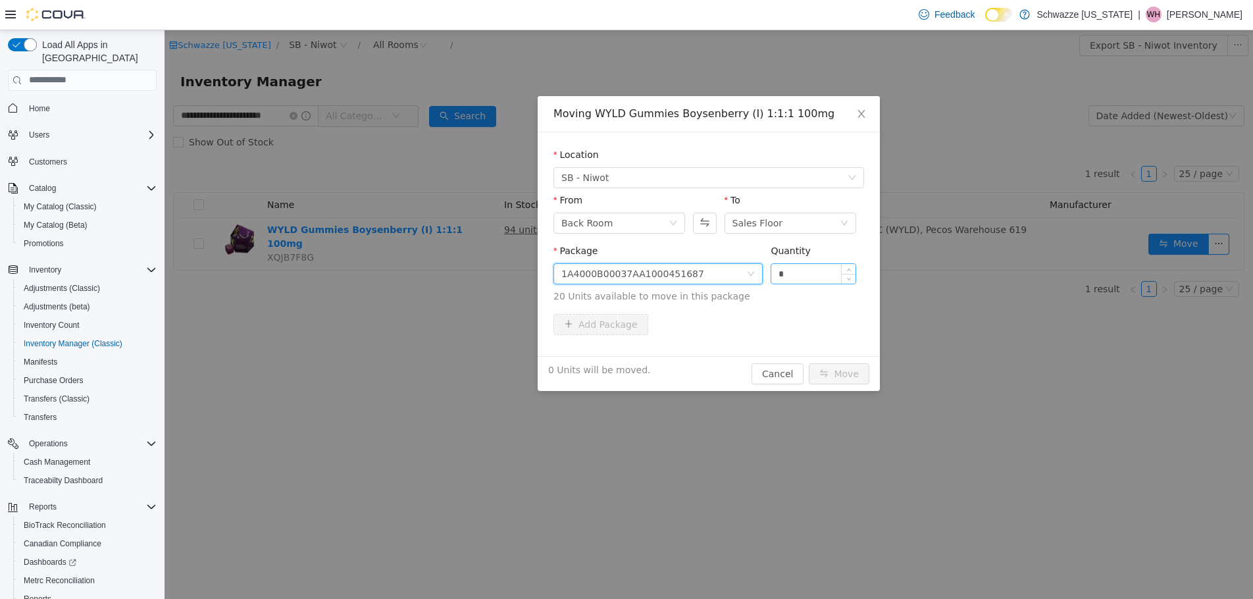  I want to click on a: Inventory Count, so click(51, 325).